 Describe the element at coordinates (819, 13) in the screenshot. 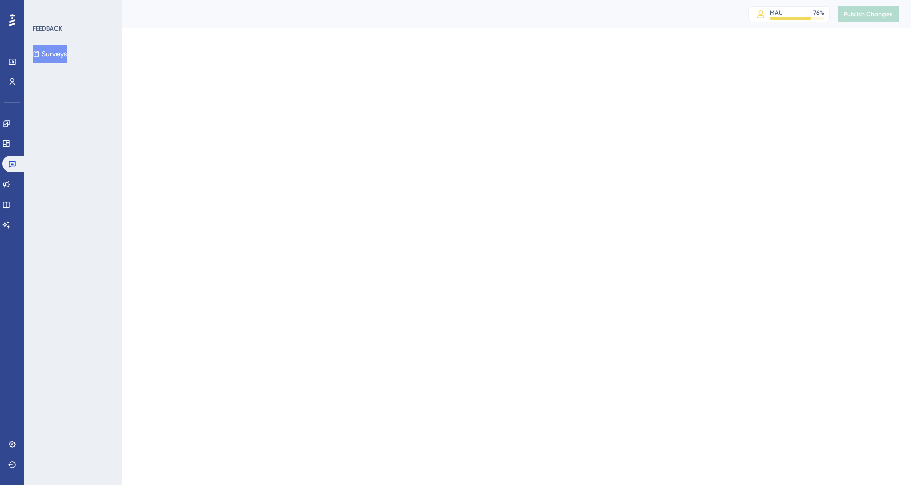

I see `div: 76 %` at that location.